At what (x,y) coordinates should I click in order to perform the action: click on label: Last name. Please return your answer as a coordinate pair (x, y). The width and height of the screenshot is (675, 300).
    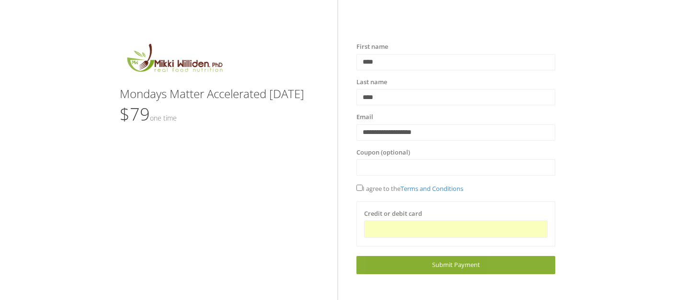
    Looking at the image, I should click on (372, 82).